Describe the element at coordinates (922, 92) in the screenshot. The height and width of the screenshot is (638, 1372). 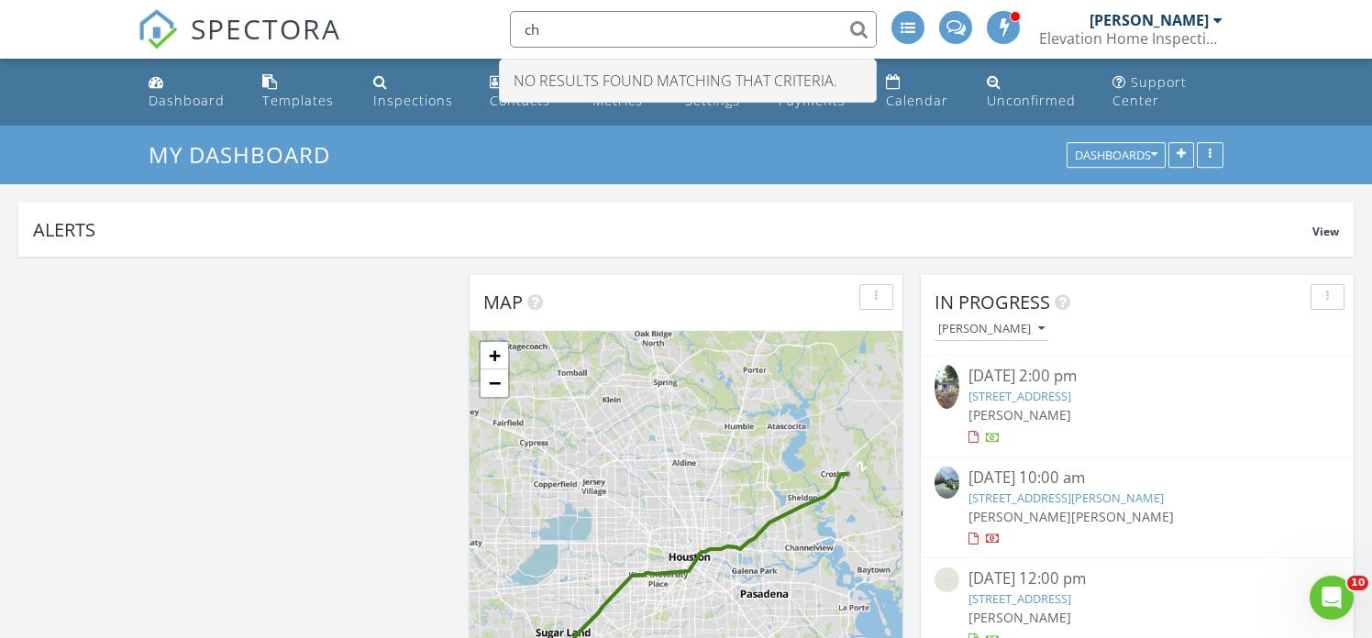
I see `a: Calendar` at that location.